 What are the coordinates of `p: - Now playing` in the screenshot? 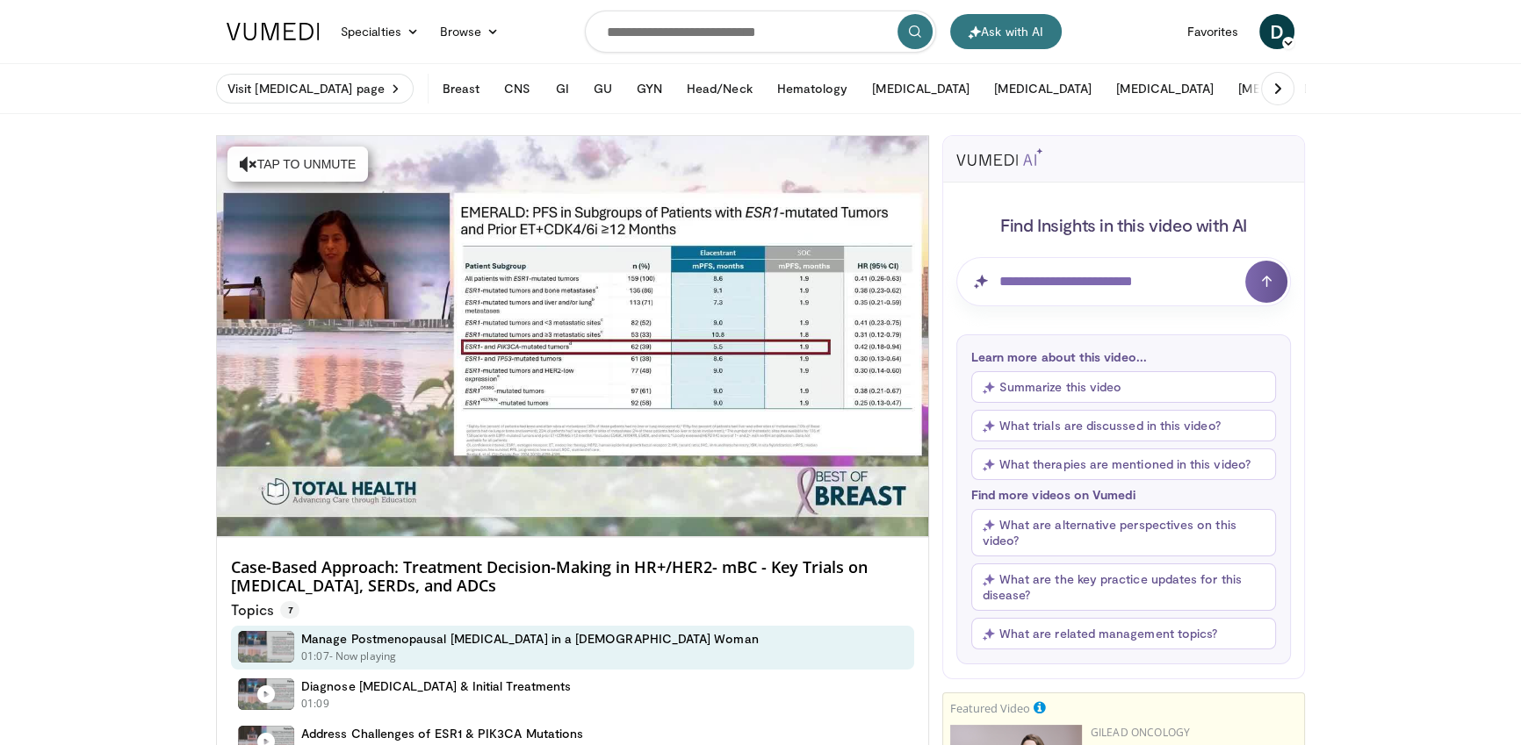 It's located at (363, 657).